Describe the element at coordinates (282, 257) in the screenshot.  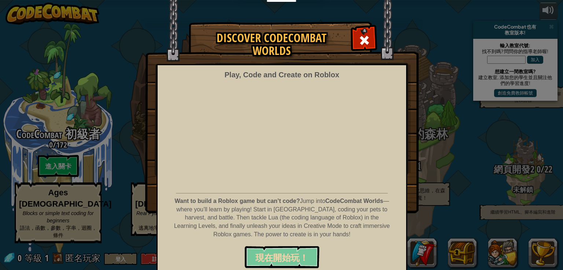
I see `span: 現在開始玩！` at that location.